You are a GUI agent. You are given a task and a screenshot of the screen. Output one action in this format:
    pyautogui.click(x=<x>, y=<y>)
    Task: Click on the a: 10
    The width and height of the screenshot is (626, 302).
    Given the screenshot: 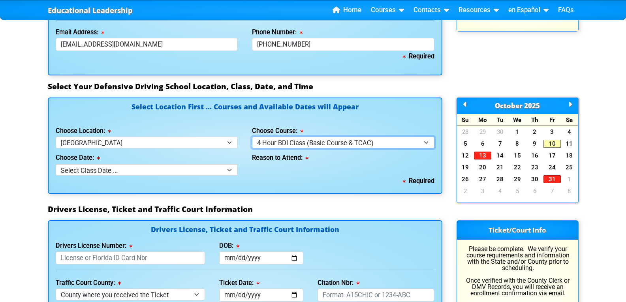 What is the action you would take?
    pyautogui.click(x=552, y=144)
    